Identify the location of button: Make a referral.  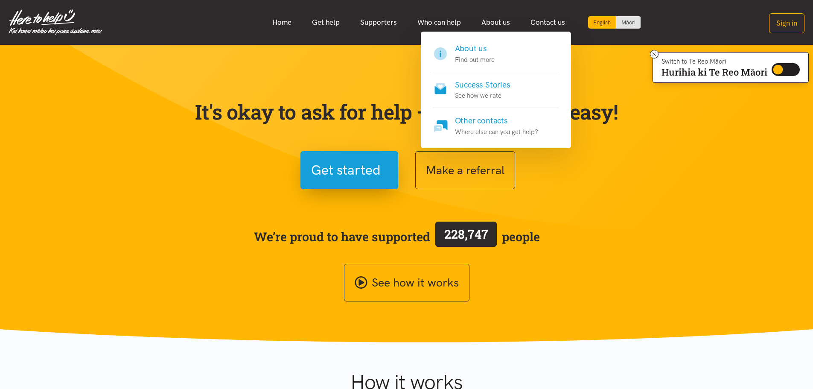
(465, 170).